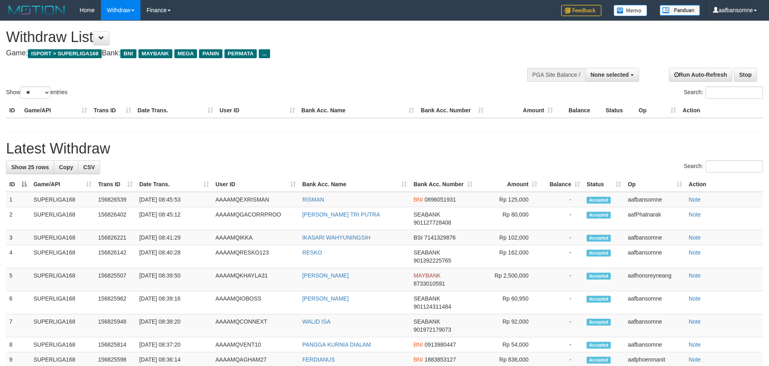 The image size is (769, 366). What do you see at coordinates (508, 325) in the screenshot?
I see `td: Rp 92,000` at bounding box center [508, 325].